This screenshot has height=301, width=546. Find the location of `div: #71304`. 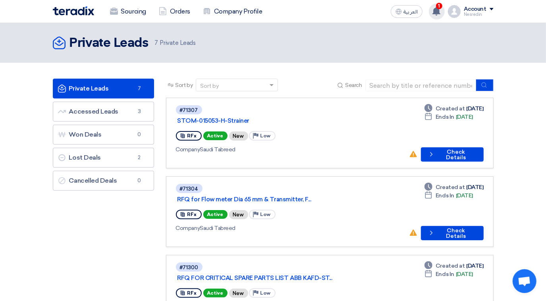

div: #71304 is located at coordinates (189, 188).